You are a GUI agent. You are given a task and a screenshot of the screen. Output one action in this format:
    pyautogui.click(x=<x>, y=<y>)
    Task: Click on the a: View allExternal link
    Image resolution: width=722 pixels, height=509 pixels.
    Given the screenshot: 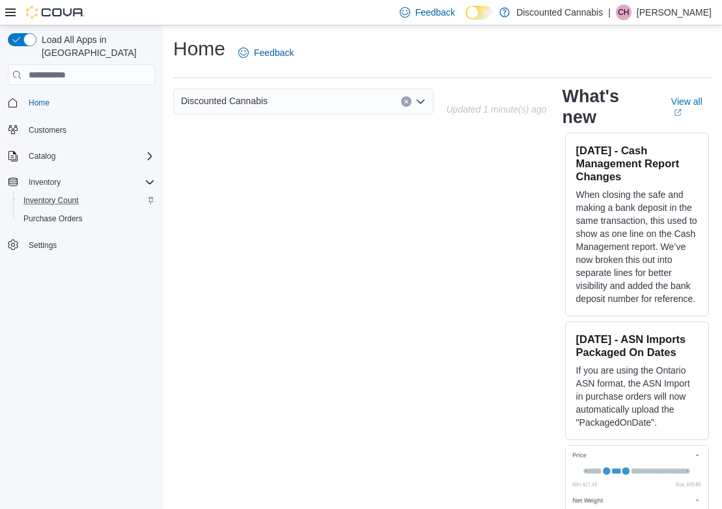 What is the action you would take?
    pyautogui.click(x=692, y=107)
    